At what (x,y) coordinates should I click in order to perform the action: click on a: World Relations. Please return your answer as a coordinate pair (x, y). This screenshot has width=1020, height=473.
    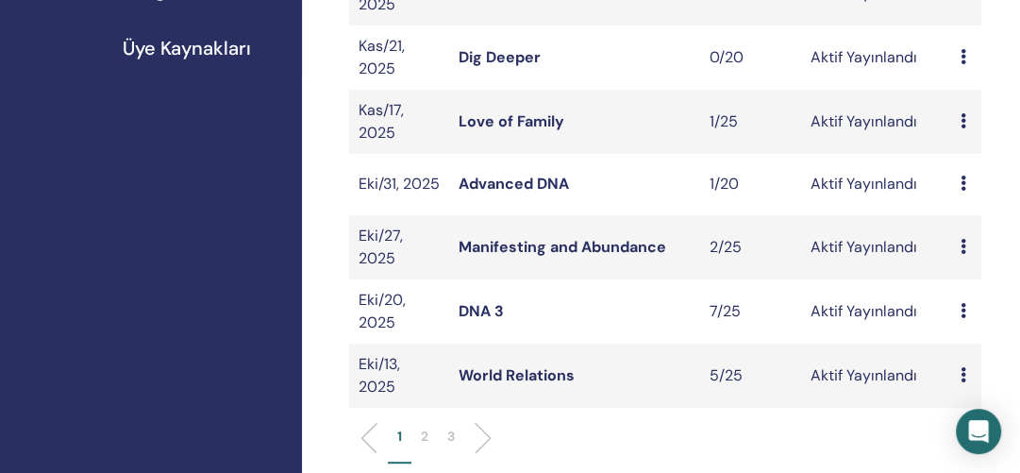
    Looking at the image, I should click on (516, 375).